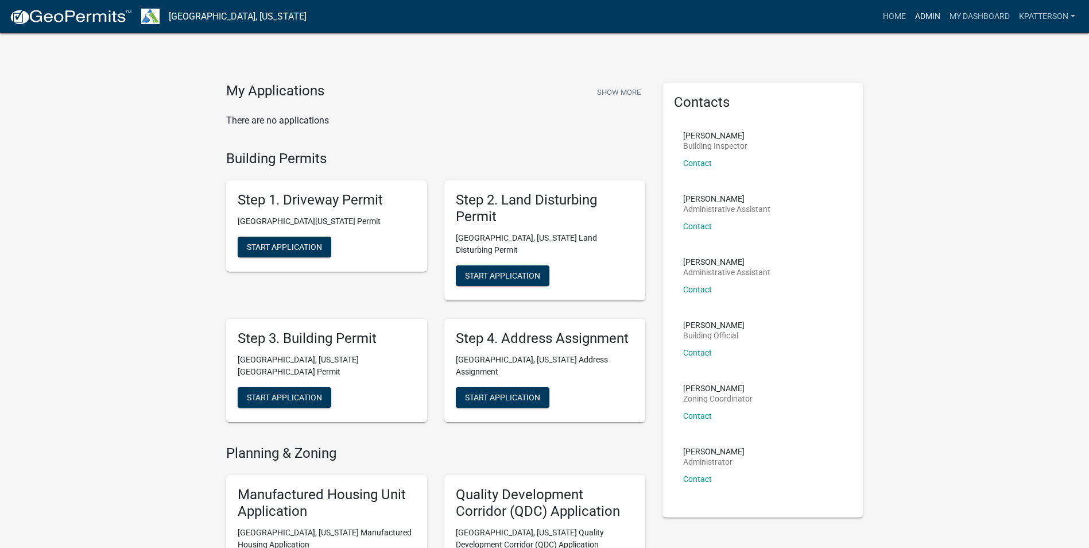 Image resolution: width=1089 pixels, height=548 pixels. Describe the element at coordinates (436, 453) in the screenshot. I see `h4: Planning & Zoning` at that location.